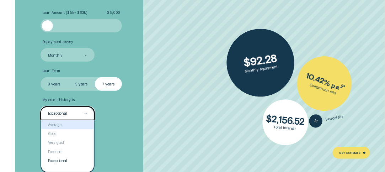  What do you see at coordinates (113, 12) in the screenshot?
I see `span: $ 5,000` at bounding box center [113, 12].